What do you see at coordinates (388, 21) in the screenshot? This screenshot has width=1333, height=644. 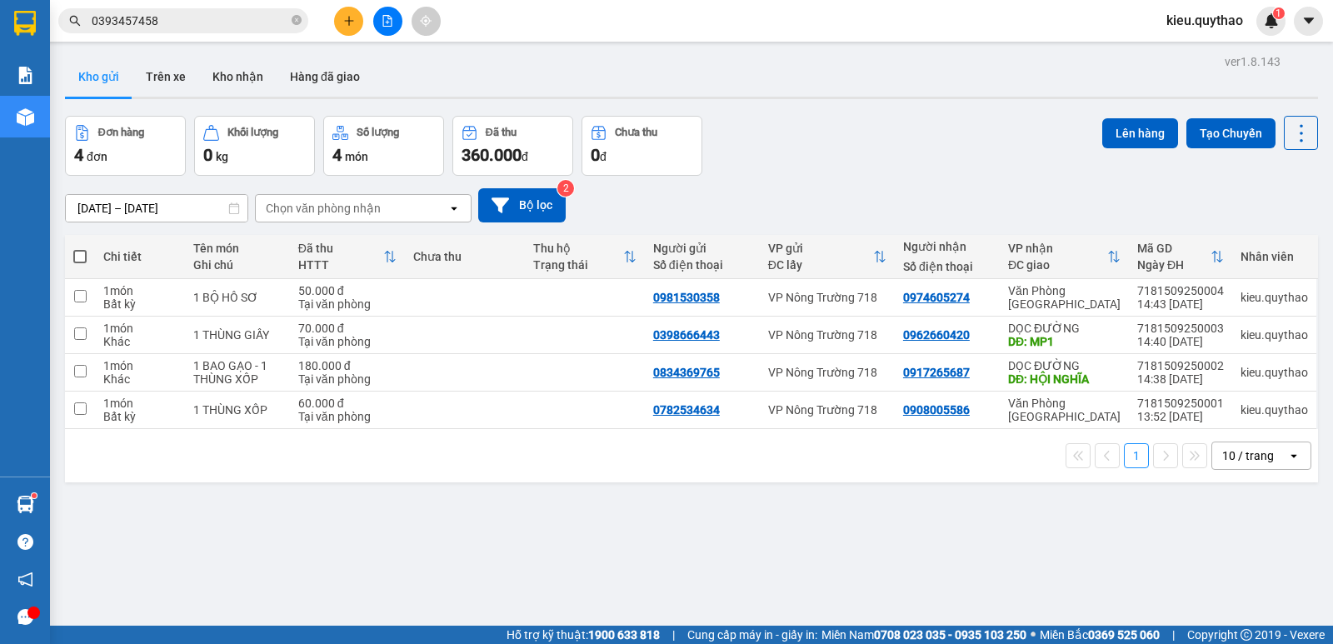 I see `span: file-add` at bounding box center [388, 21].